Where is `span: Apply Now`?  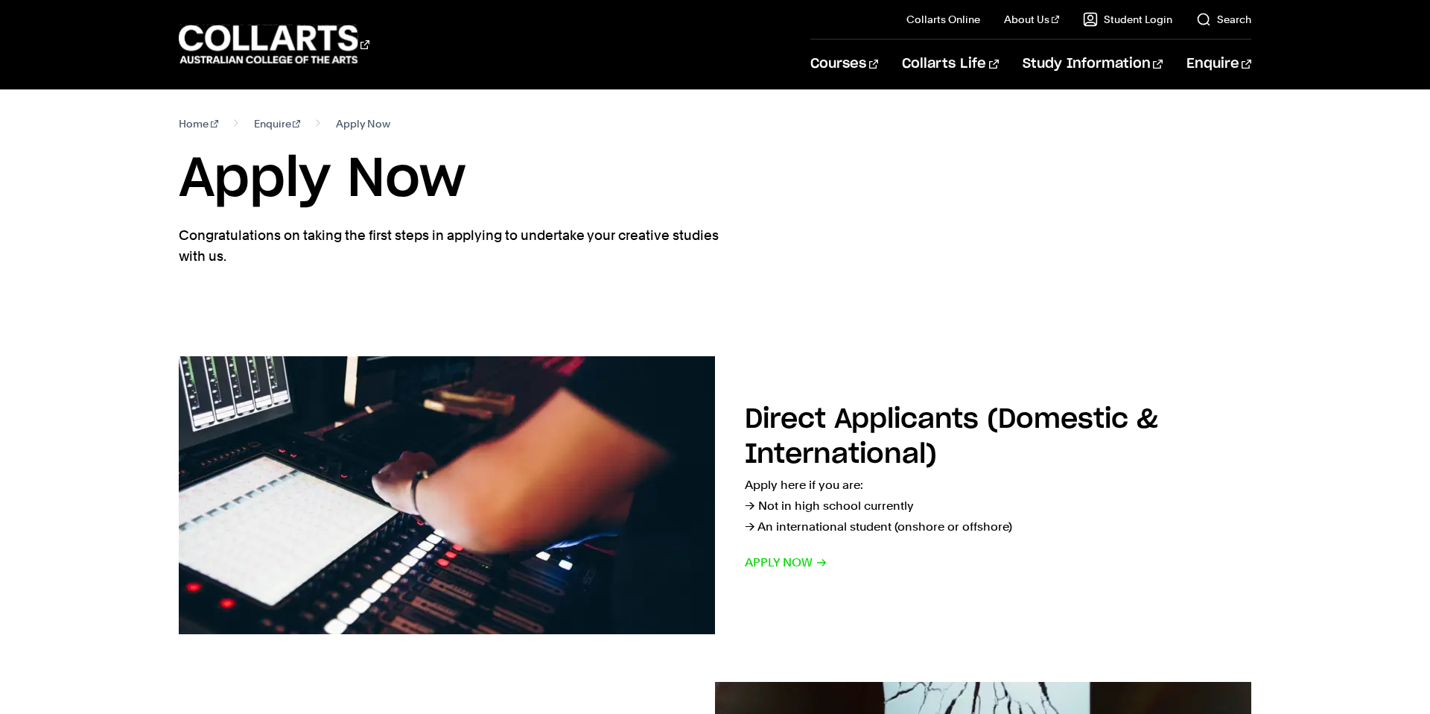
span: Apply Now is located at coordinates (363, 124).